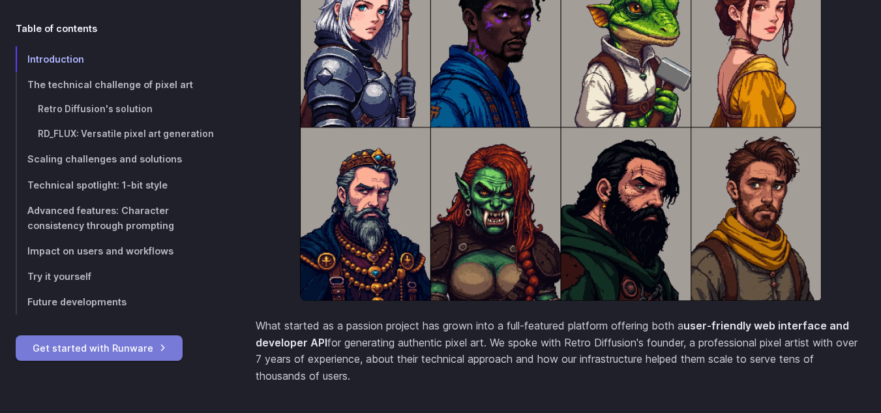 The height and width of the screenshot is (413, 881). I want to click on a: The technical challenge of pixel art, so click(115, 84).